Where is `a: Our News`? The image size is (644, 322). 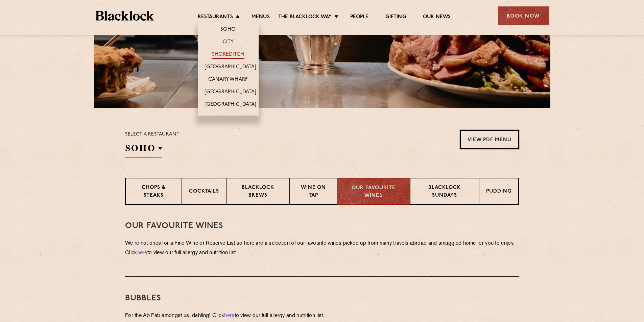 a: Our News is located at coordinates (437, 18).